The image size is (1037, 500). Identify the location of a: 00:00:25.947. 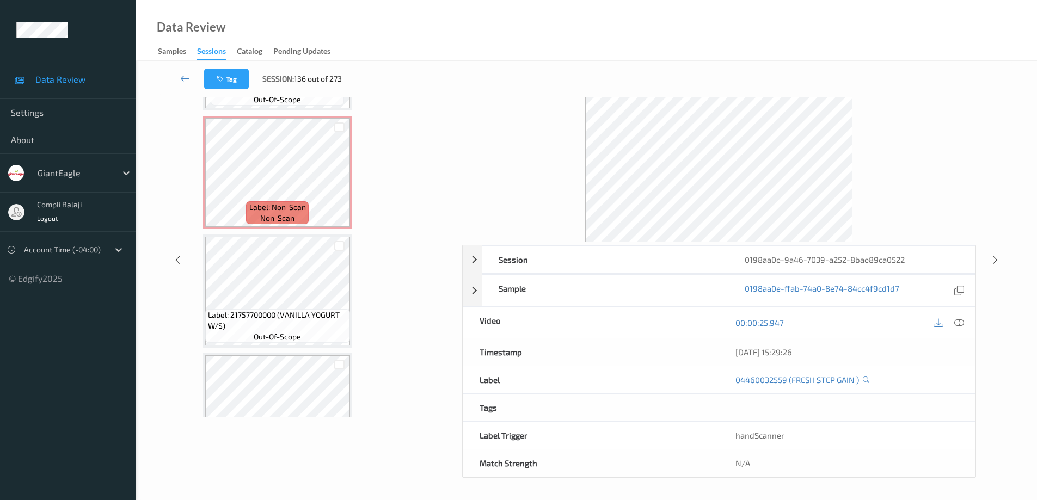
(759, 323).